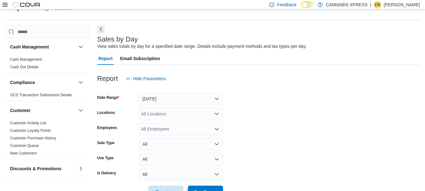 The width and height of the screenshot is (425, 191). I want to click on a: New Customers, so click(23, 153).